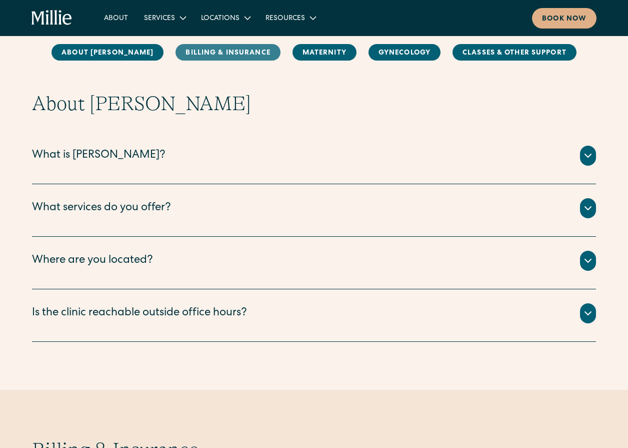 The height and width of the screenshot is (448, 628). Describe the element at coordinates (228, 52) in the screenshot. I see `a: Billing & Insurance` at that location.